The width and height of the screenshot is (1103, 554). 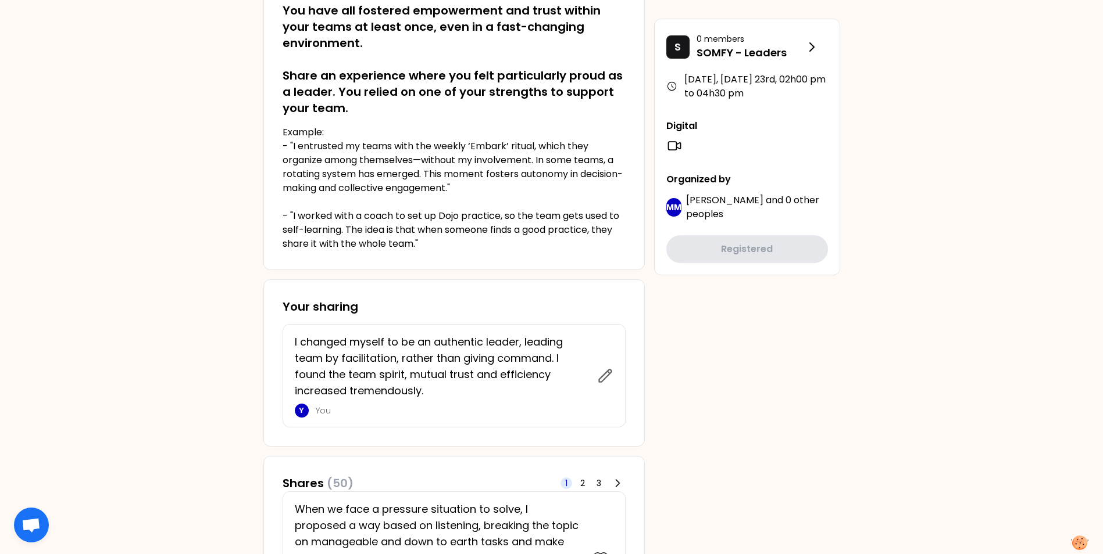 I want to click on p: SOMFY - Leaders, so click(x=750, y=53).